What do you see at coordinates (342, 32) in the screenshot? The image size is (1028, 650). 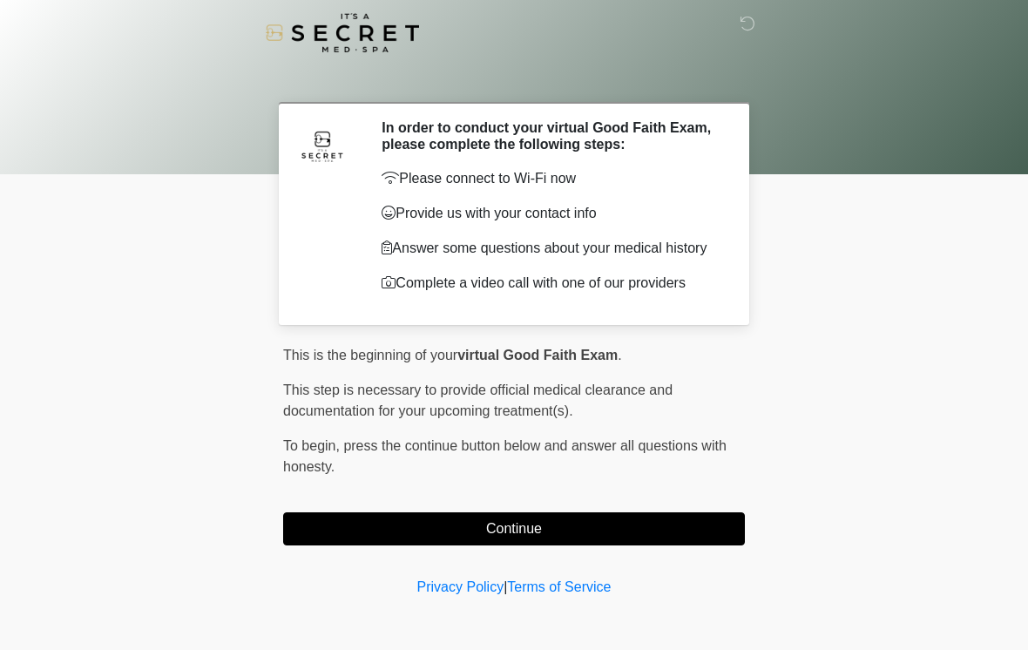 I see `img: It's A Secret Med Spa Logo` at bounding box center [342, 32].